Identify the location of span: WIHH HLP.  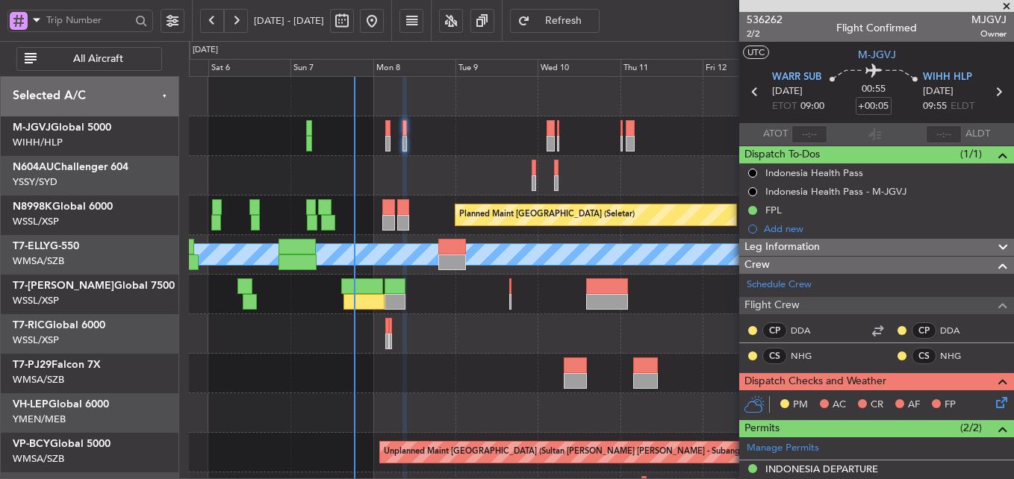
(947, 78).